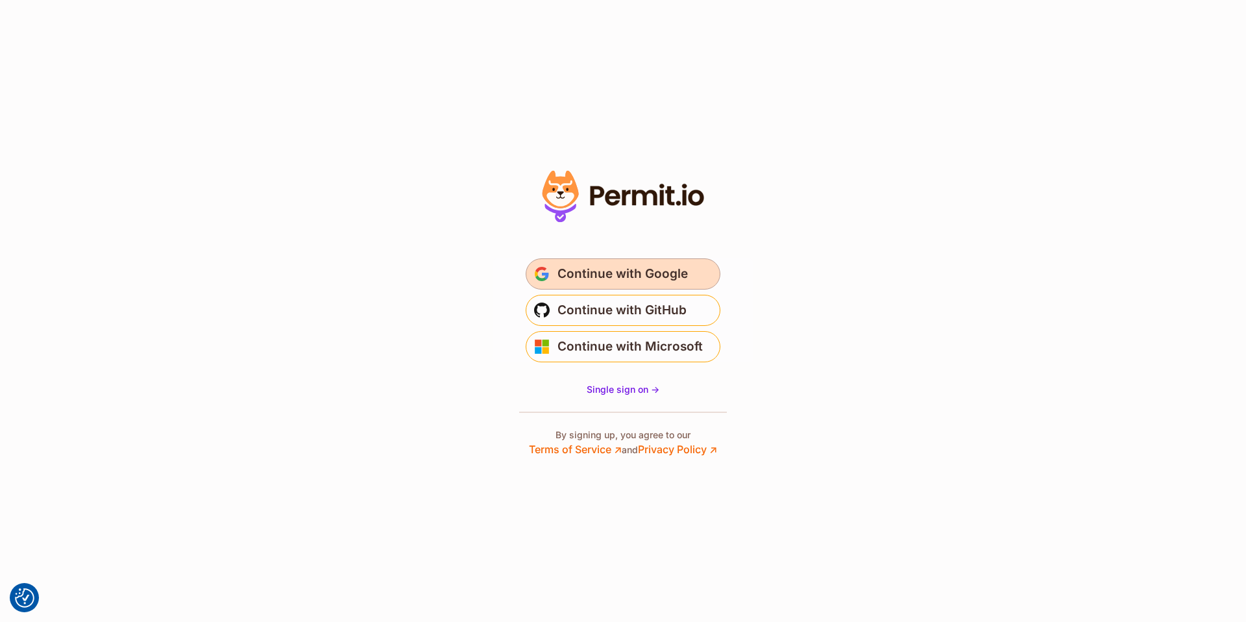  I want to click on button: Continue with GitHub, so click(623, 310).